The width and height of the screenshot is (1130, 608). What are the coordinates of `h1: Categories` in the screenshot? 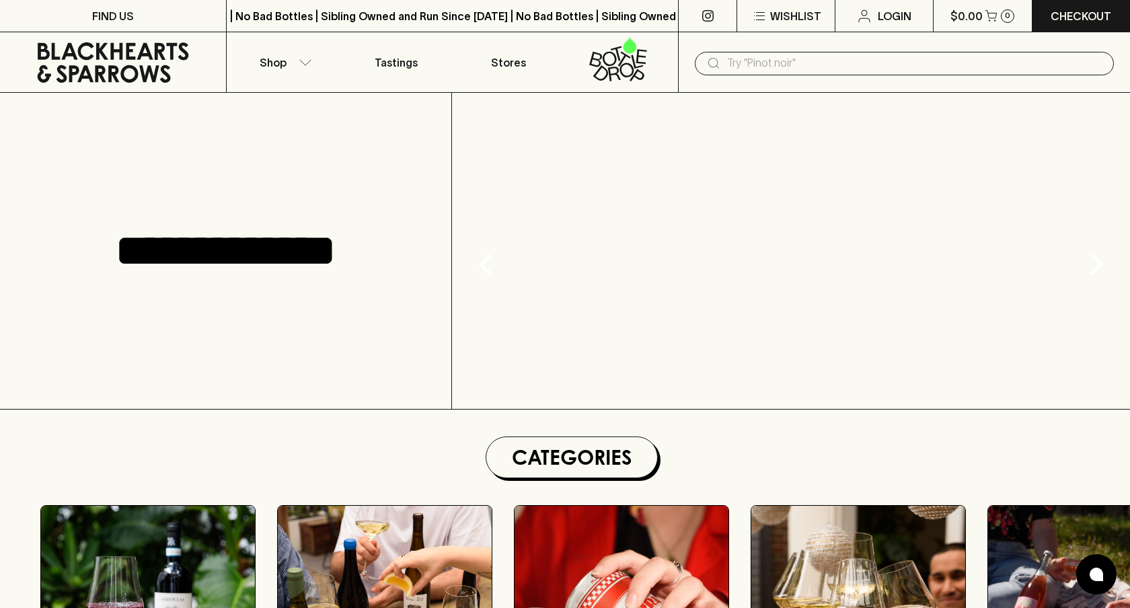 It's located at (572, 457).